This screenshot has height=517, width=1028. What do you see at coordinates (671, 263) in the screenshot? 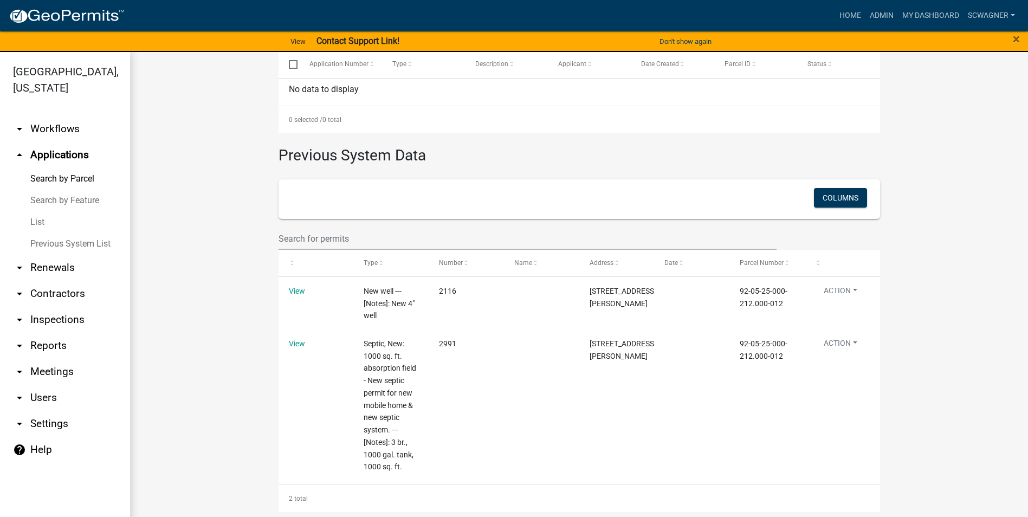
I see `span: Date` at bounding box center [671, 263].